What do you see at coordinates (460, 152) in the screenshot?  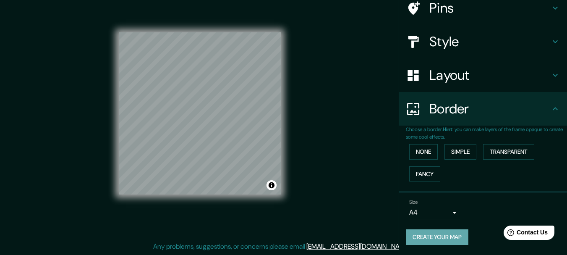 I see `button: Simple` at bounding box center [460, 152].